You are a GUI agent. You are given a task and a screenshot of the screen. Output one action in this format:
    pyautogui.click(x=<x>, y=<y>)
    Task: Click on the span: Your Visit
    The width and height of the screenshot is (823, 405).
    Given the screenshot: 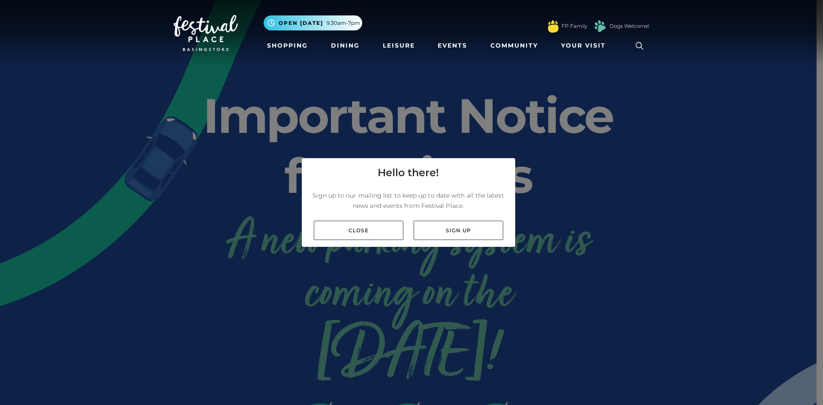 What is the action you would take?
    pyautogui.click(x=583, y=45)
    